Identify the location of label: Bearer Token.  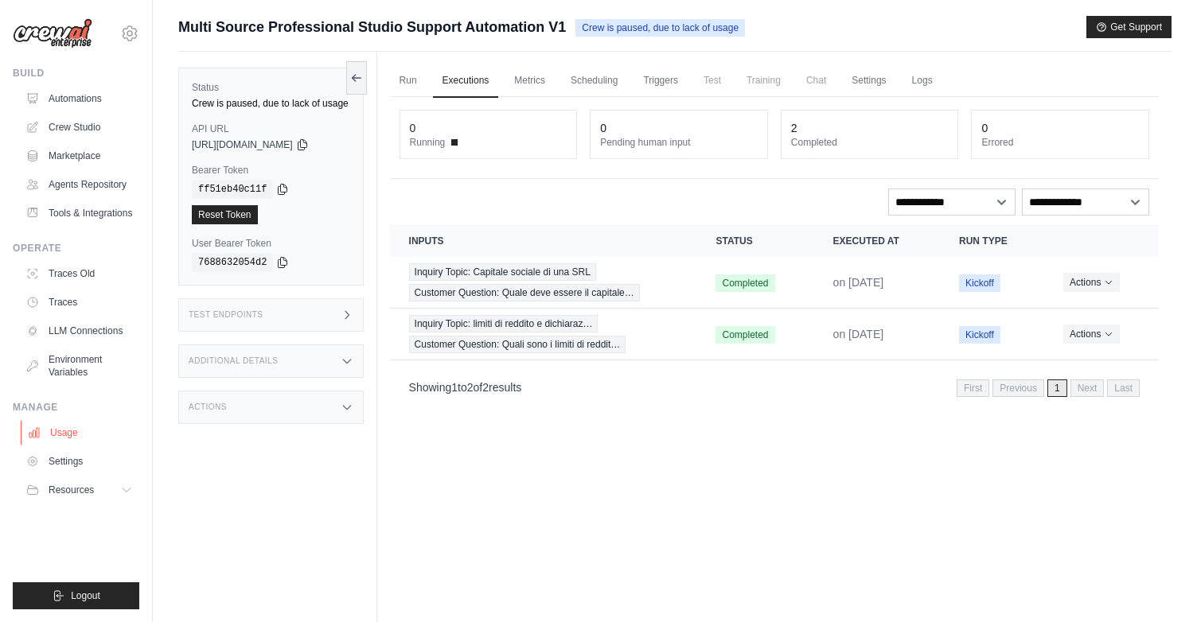
(271, 170).